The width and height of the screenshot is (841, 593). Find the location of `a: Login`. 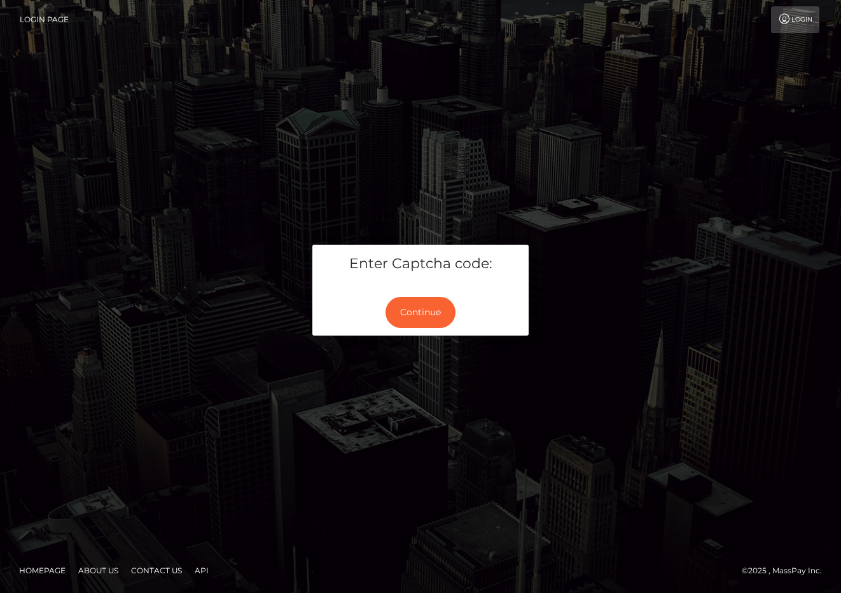

a: Login is located at coordinates (795, 20).